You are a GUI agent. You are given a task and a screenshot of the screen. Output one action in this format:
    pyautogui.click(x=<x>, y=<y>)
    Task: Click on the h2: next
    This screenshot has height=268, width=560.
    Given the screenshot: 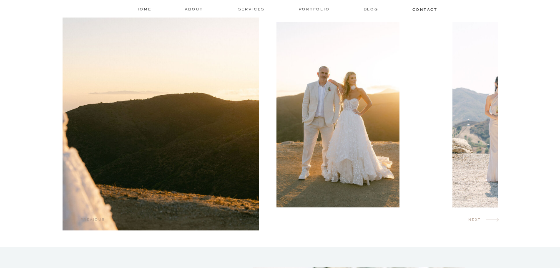 What is the action you would take?
    pyautogui.click(x=477, y=221)
    